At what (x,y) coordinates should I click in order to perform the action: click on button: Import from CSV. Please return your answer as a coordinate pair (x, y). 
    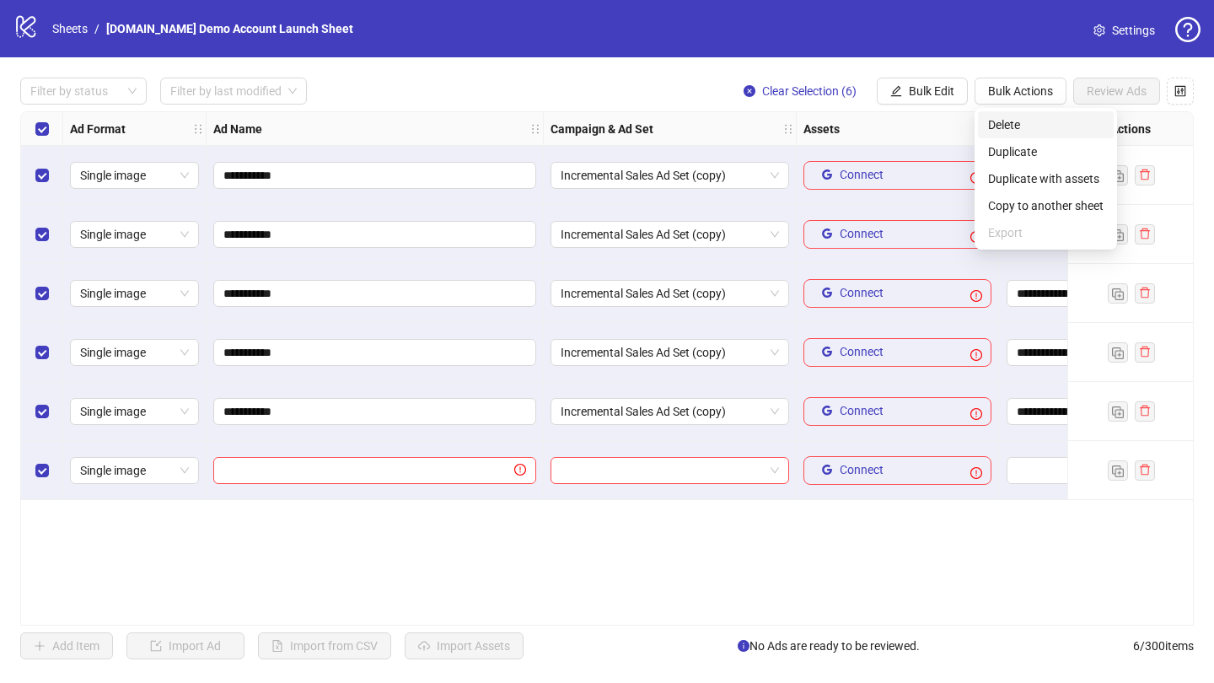
    Looking at the image, I should click on (324, 646).